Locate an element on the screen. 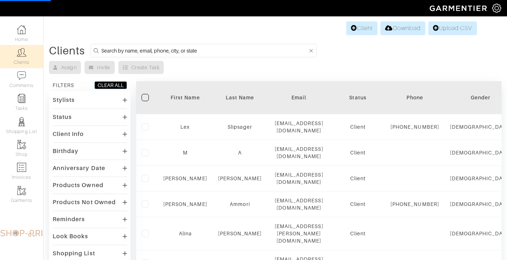  img: stylists-icon-eb353228a002819b7ec25b43dbf5f0378dd9e0616d9560372ff212230b889e62.png is located at coordinates (21, 122).